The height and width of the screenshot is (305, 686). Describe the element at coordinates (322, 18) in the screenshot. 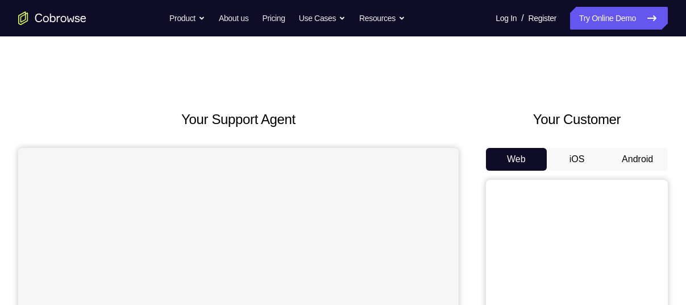

I see `button: Use Cases` at that location.